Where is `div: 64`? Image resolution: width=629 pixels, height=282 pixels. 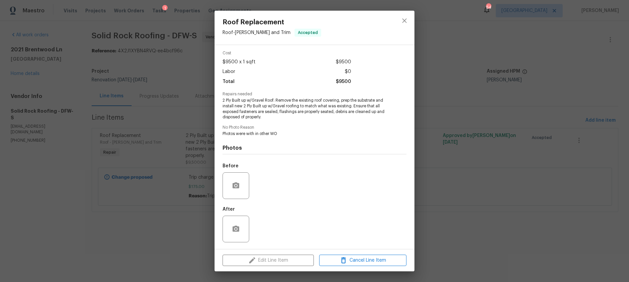 div: 64 is located at coordinates (488, 7).